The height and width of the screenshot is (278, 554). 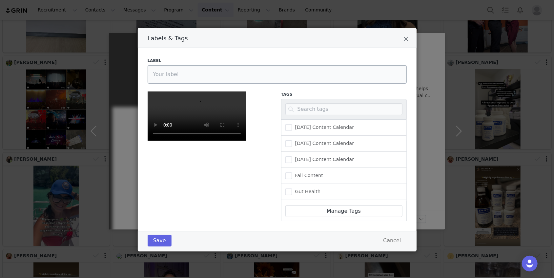 I want to click on button: Close, so click(x=406, y=40).